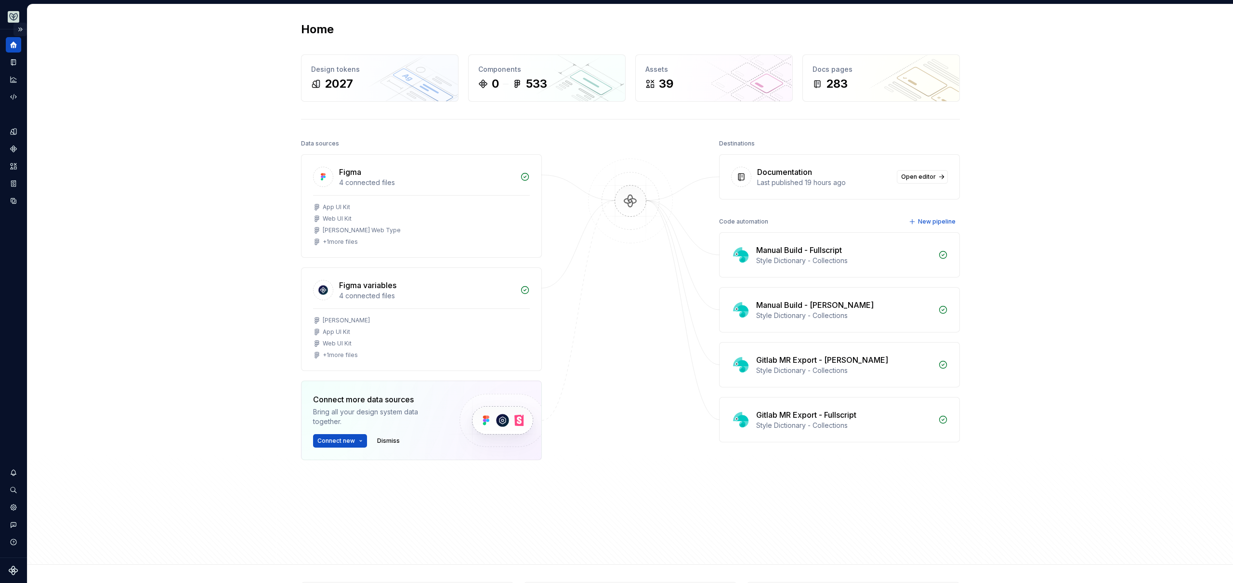 The height and width of the screenshot is (583, 1233). I want to click on a: Storybook stories, so click(13, 184).